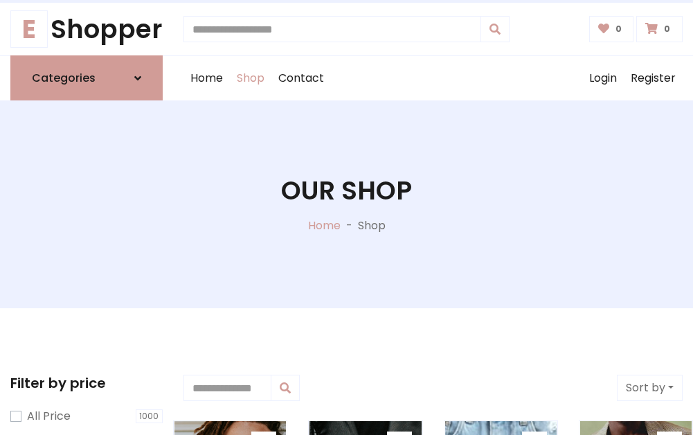  I want to click on button: Sort by, so click(650, 388).